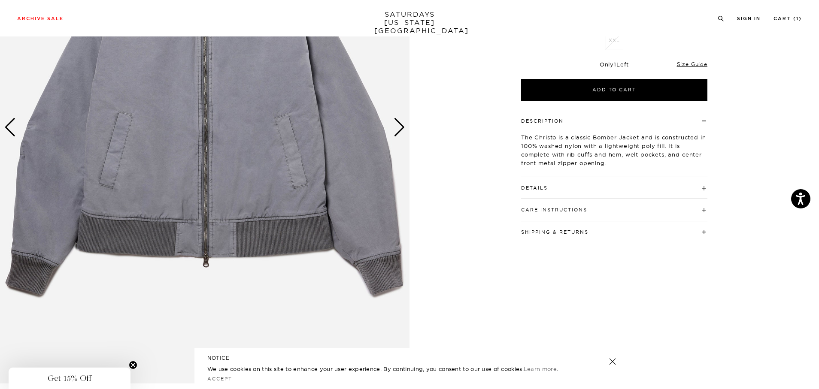 The width and height of the screenshot is (819, 389). What do you see at coordinates (534, 188) in the screenshot?
I see `button: Details` at bounding box center [534, 188].